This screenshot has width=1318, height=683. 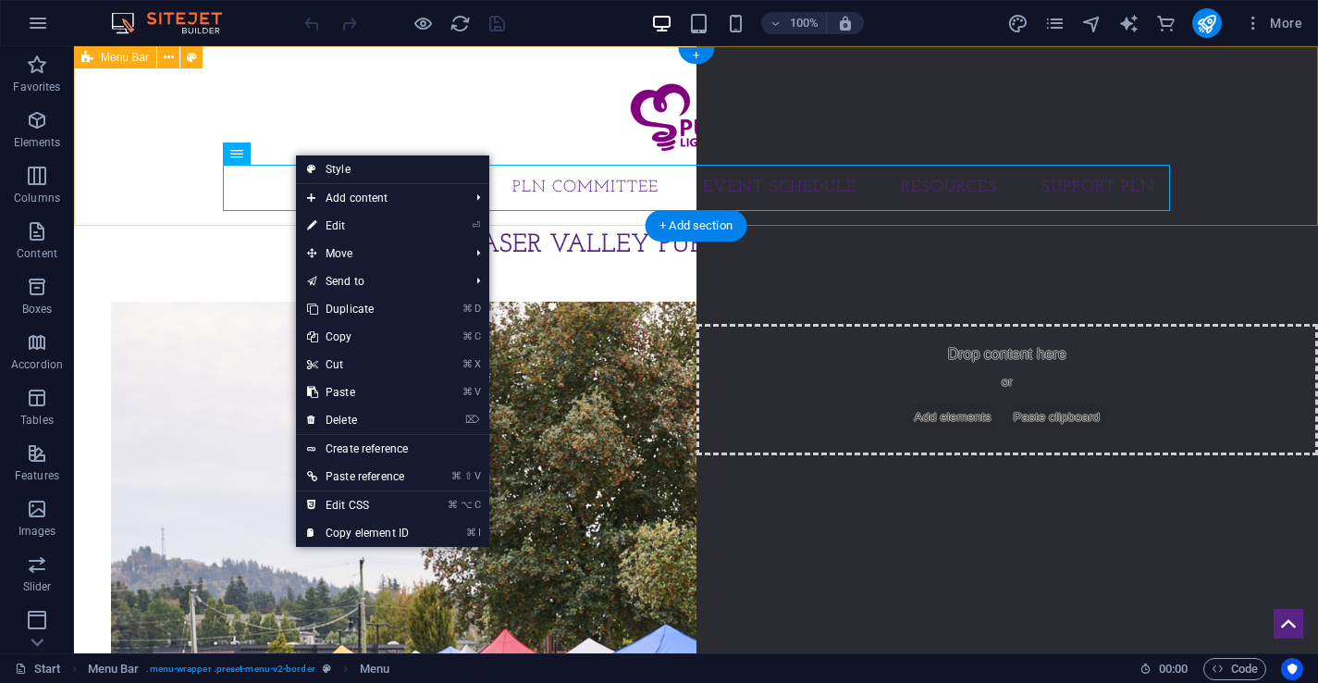 I want to click on button: commerce, so click(x=1167, y=23).